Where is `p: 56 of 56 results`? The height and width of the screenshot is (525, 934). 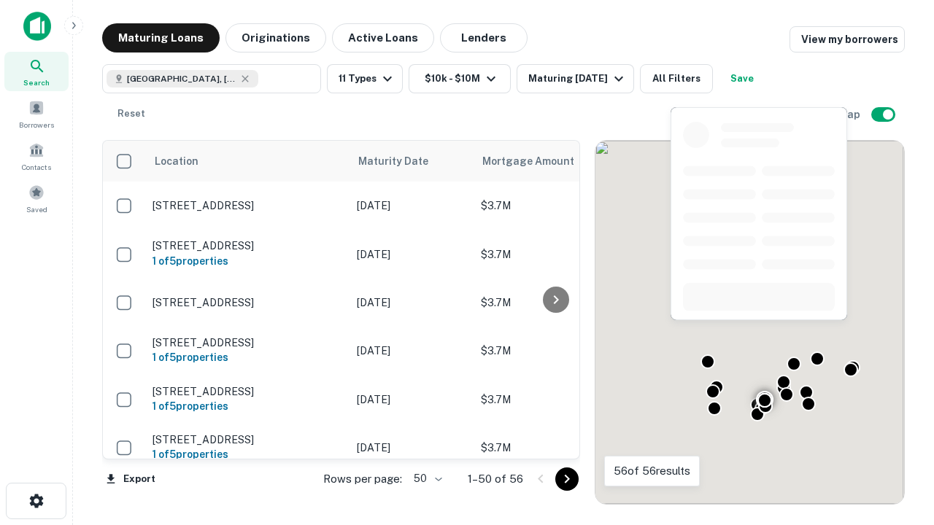 p: 56 of 56 results is located at coordinates (652, 471).